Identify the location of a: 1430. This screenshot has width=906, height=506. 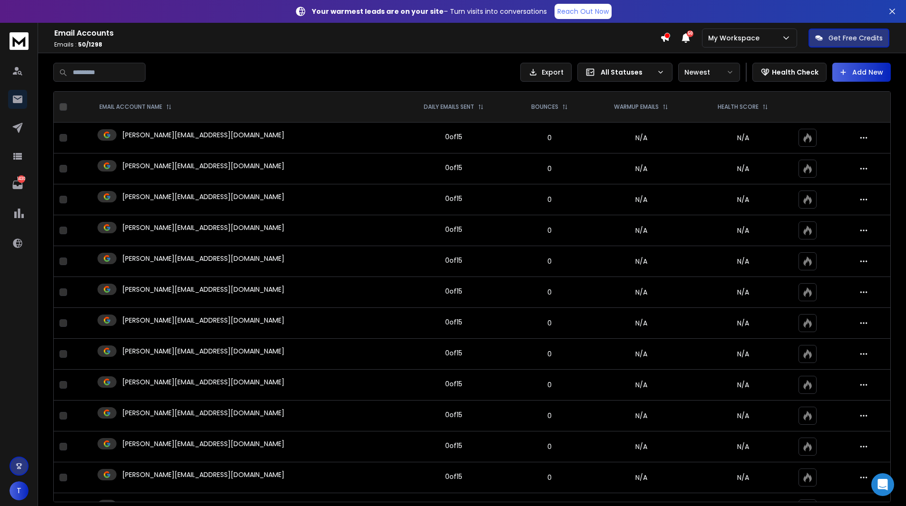
(18, 185).